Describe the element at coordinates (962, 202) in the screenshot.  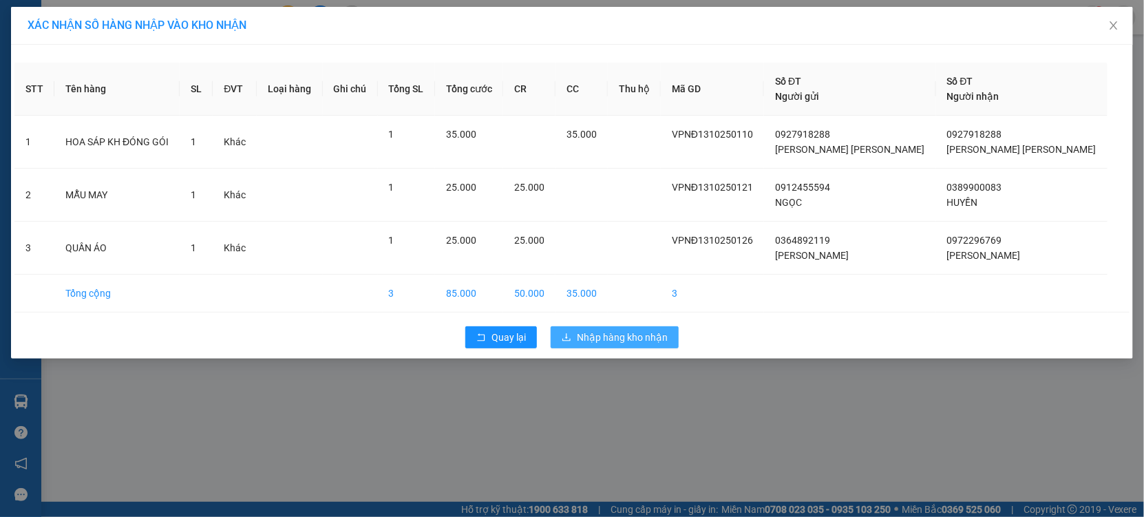
I see `span: HUYỀN` at that location.